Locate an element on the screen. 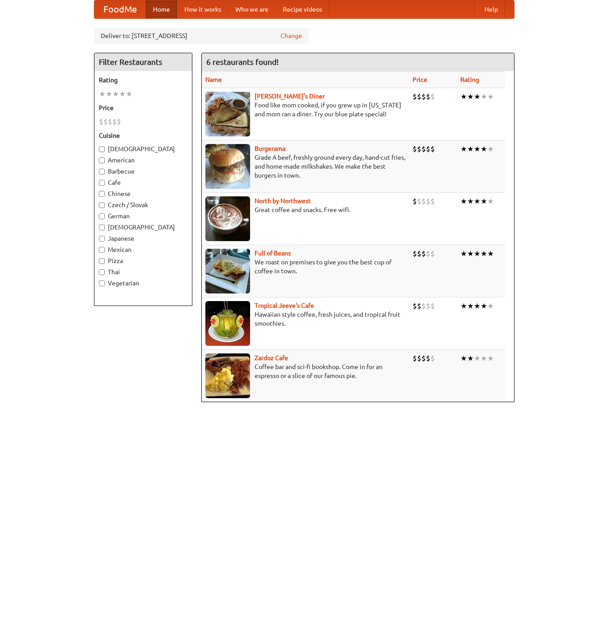 This screenshot has width=608, height=633. h4: Filter Restaurants is located at coordinates (143, 62).